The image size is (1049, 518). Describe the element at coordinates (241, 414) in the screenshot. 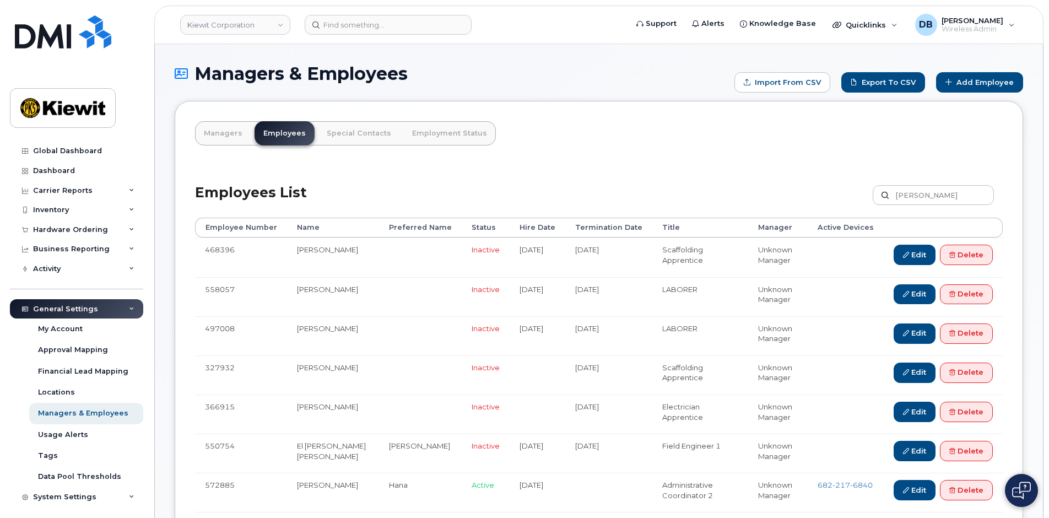

I see `td: 366915` at that location.